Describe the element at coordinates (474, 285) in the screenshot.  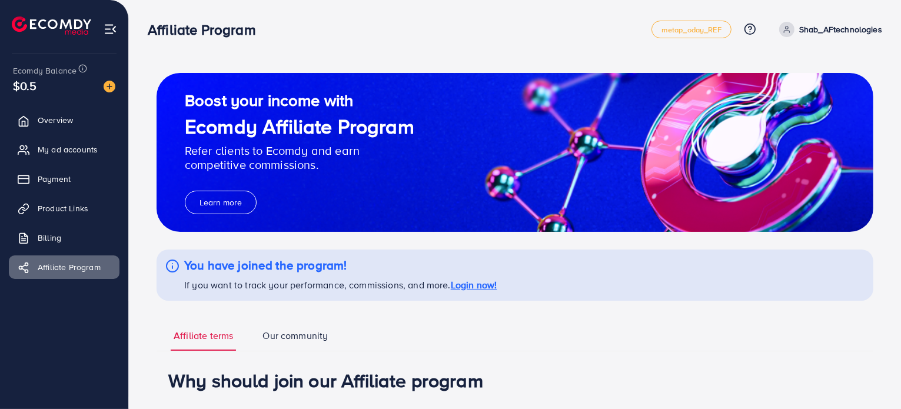
I see `a: Login now!` at that location.